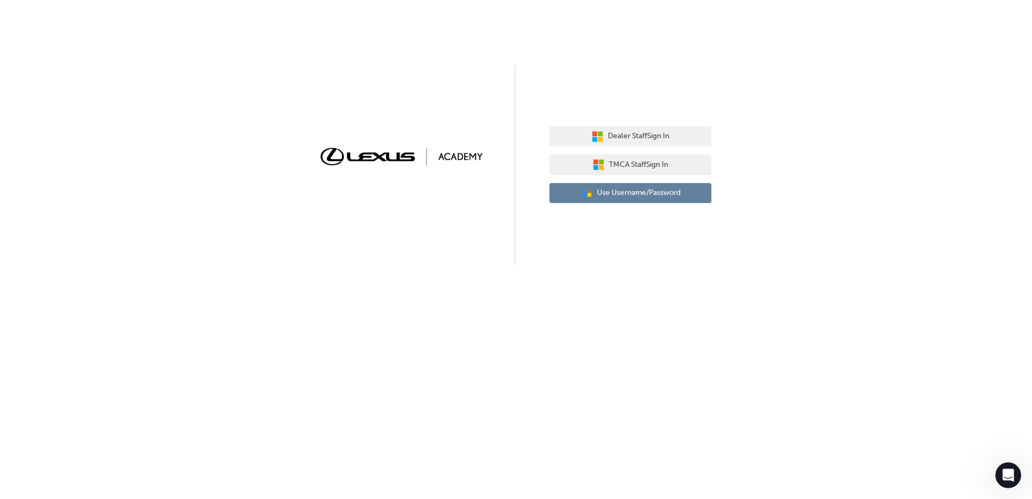 This screenshot has height=499, width=1032. I want to click on button: TMCA StaffSign In, so click(631, 165).